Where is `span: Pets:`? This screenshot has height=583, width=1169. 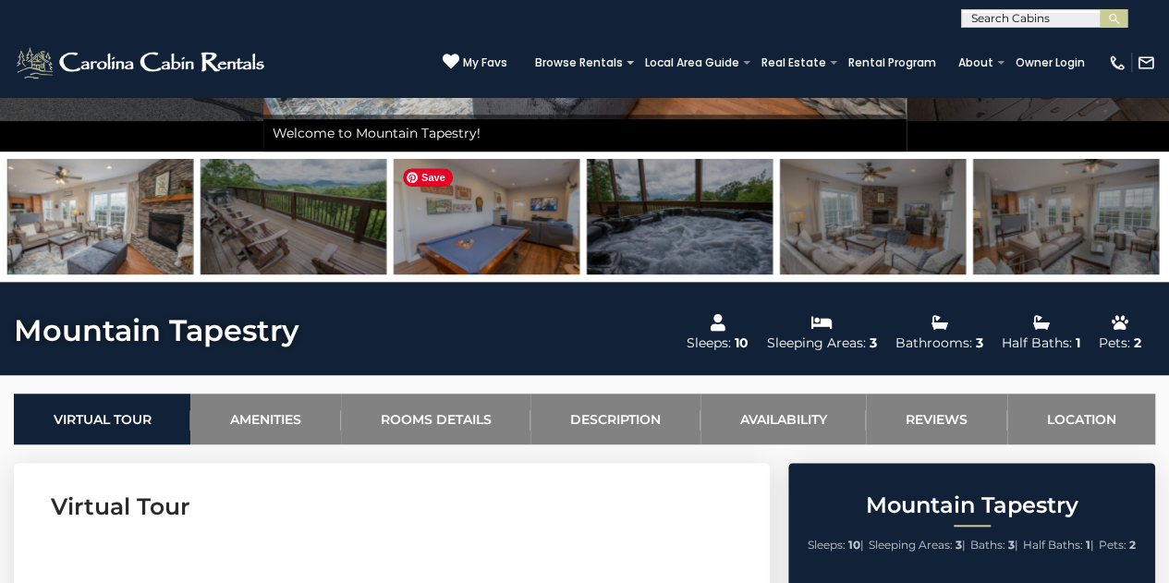 span: Pets: is located at coordinates (1113, 545).